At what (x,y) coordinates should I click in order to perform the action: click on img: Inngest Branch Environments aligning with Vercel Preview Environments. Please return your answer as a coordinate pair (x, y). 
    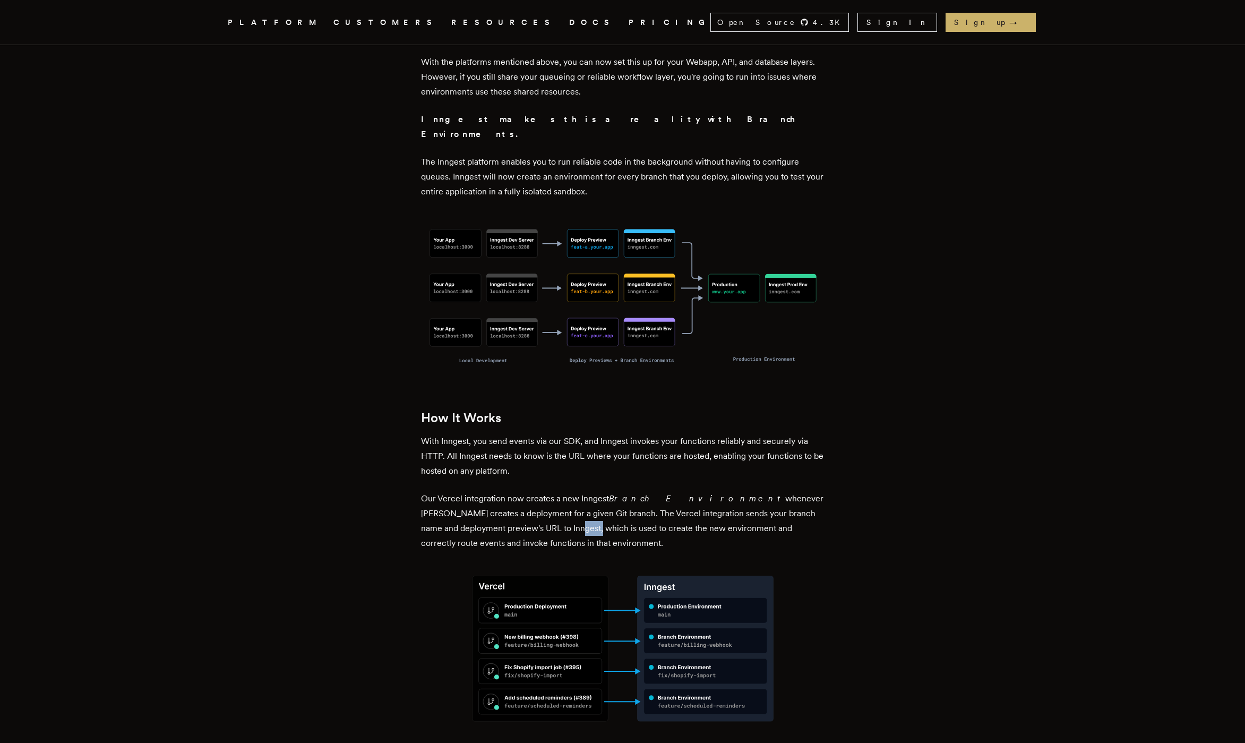
    Looking at the image, I should click on (623, 648).